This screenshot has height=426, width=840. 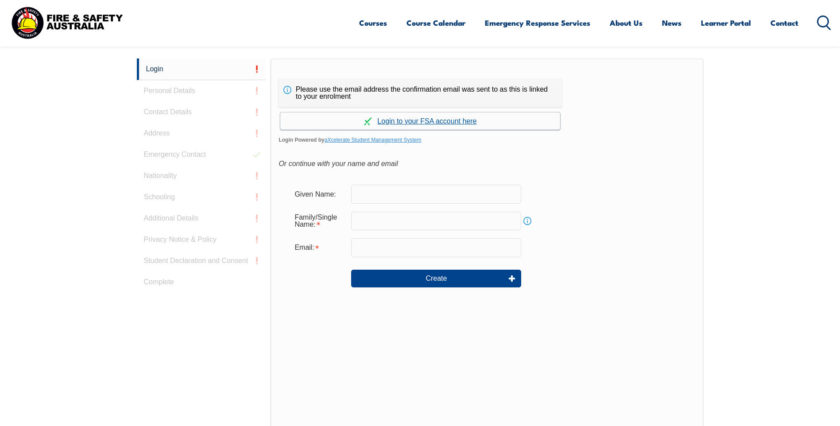 I want to click on div: Given Name:, so click(x=319, y=194).